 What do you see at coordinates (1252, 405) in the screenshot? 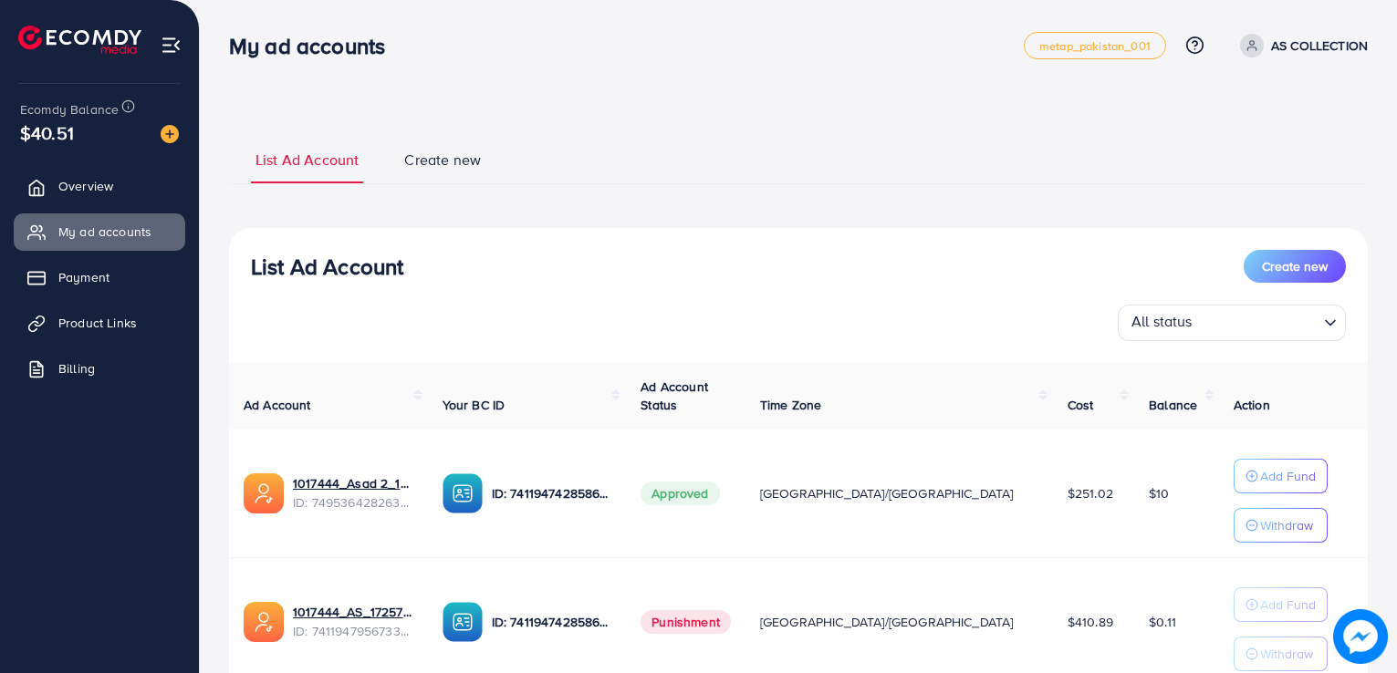
I see `span: Action` at bounding box center [1252, 405].